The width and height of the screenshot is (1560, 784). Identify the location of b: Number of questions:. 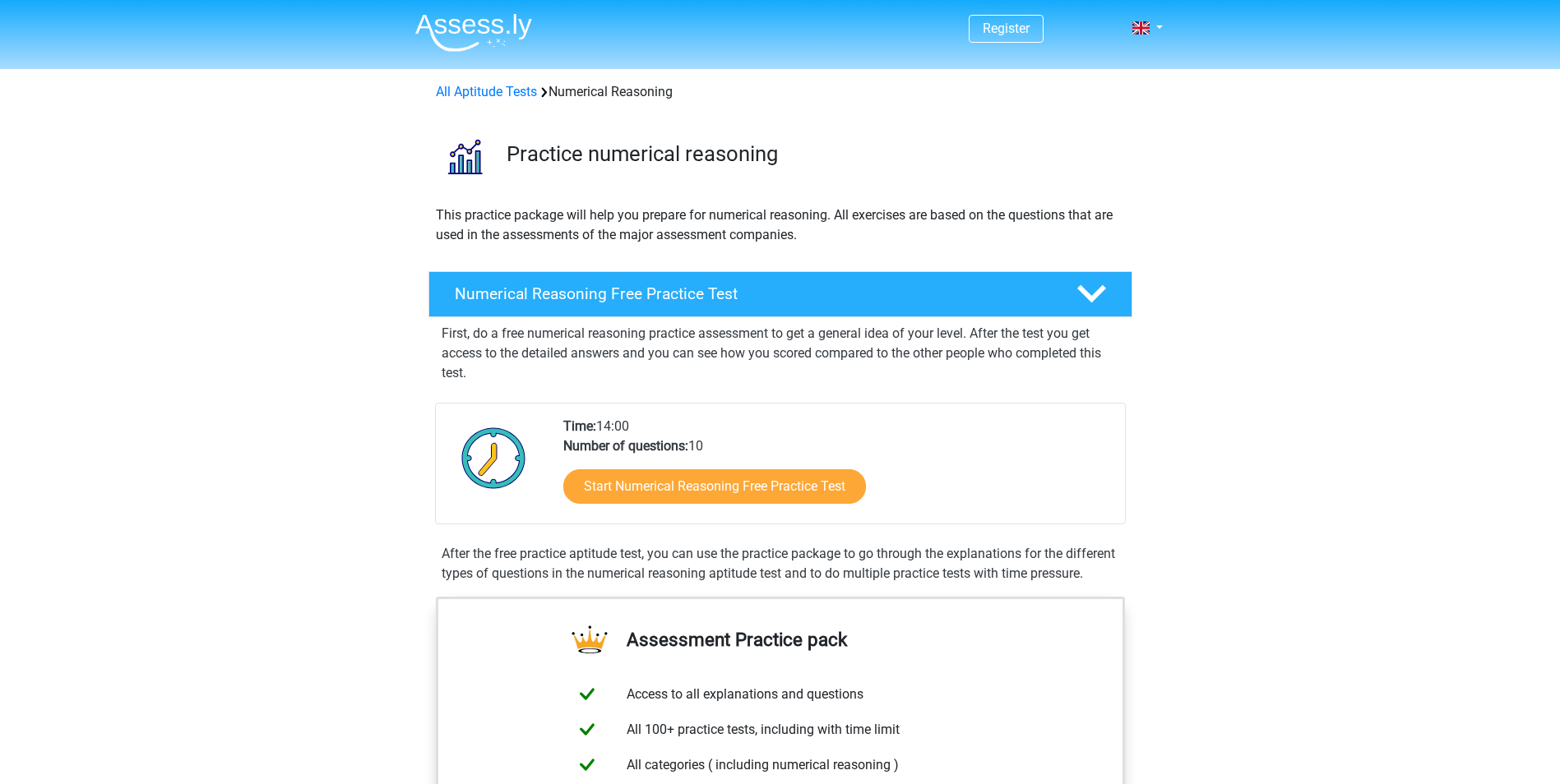
(626, 445).